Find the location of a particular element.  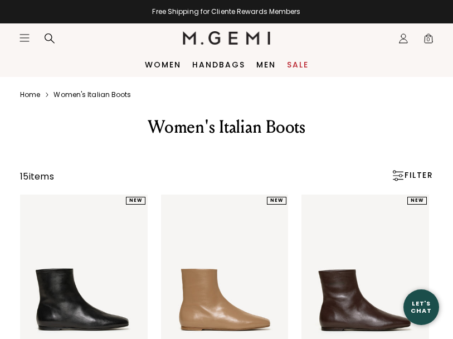

a: Sale is located at coordinates (297, 65).